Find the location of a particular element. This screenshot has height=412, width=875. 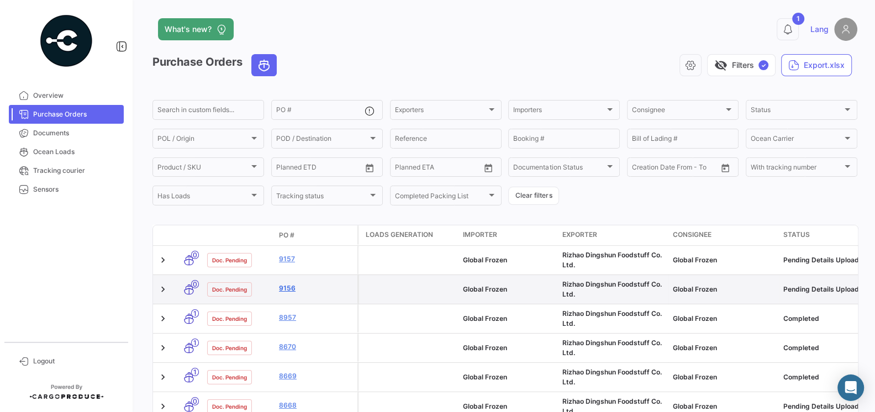

span: Ocean Carrier is located at coordinates (797, 140).